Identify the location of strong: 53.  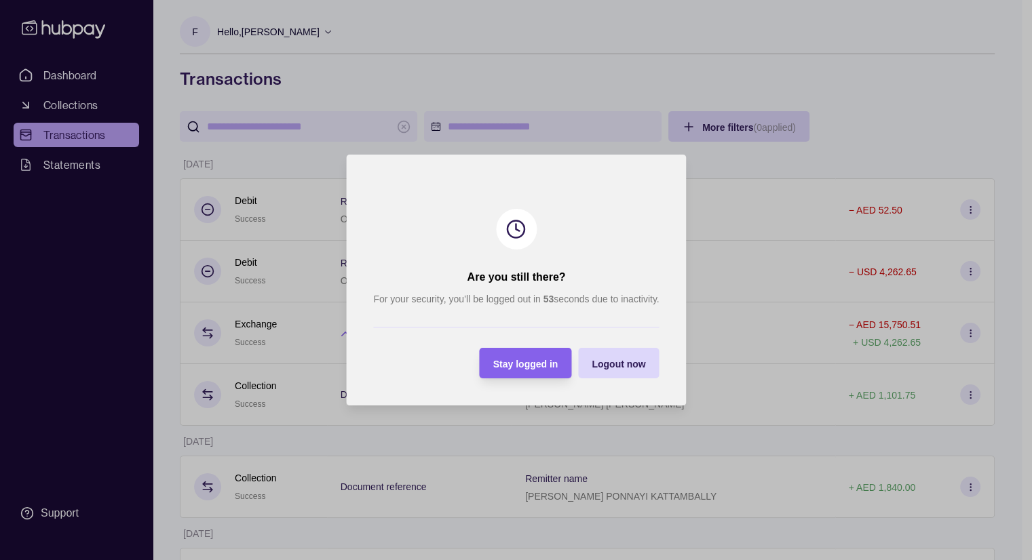
(548, 299).